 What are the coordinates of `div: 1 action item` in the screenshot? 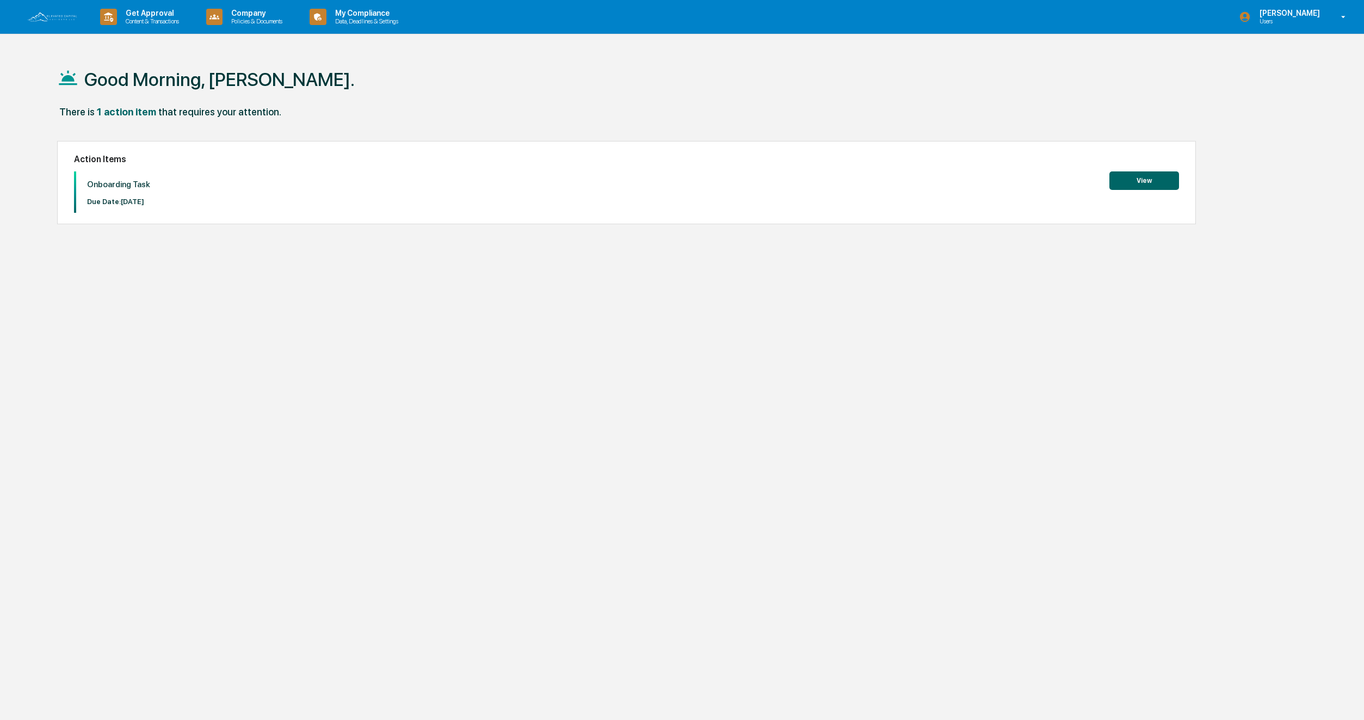 It's located at (126, 112).